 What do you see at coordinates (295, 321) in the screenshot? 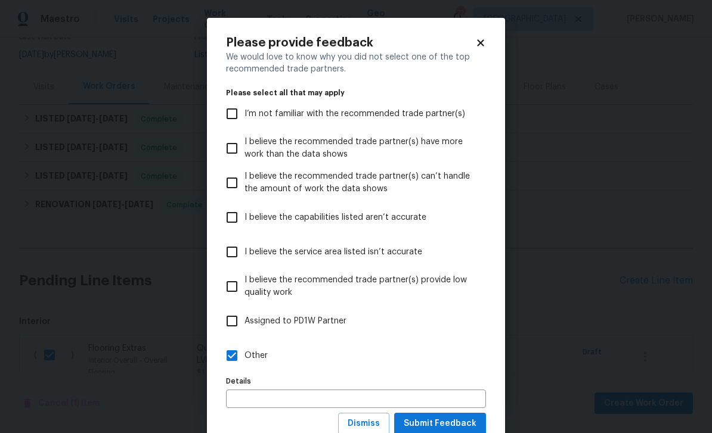
I see `span: Assigned to PD1W Partner` at bounding box center [295, 321].